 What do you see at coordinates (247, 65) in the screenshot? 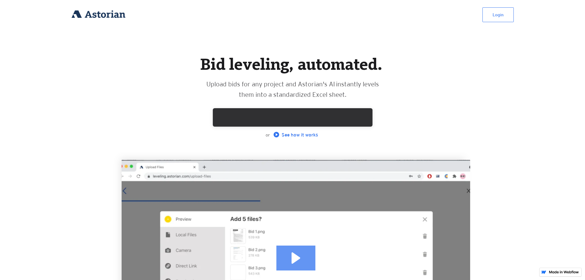
I see `h1: Bid leveling,` at bounding box center [247, 65].